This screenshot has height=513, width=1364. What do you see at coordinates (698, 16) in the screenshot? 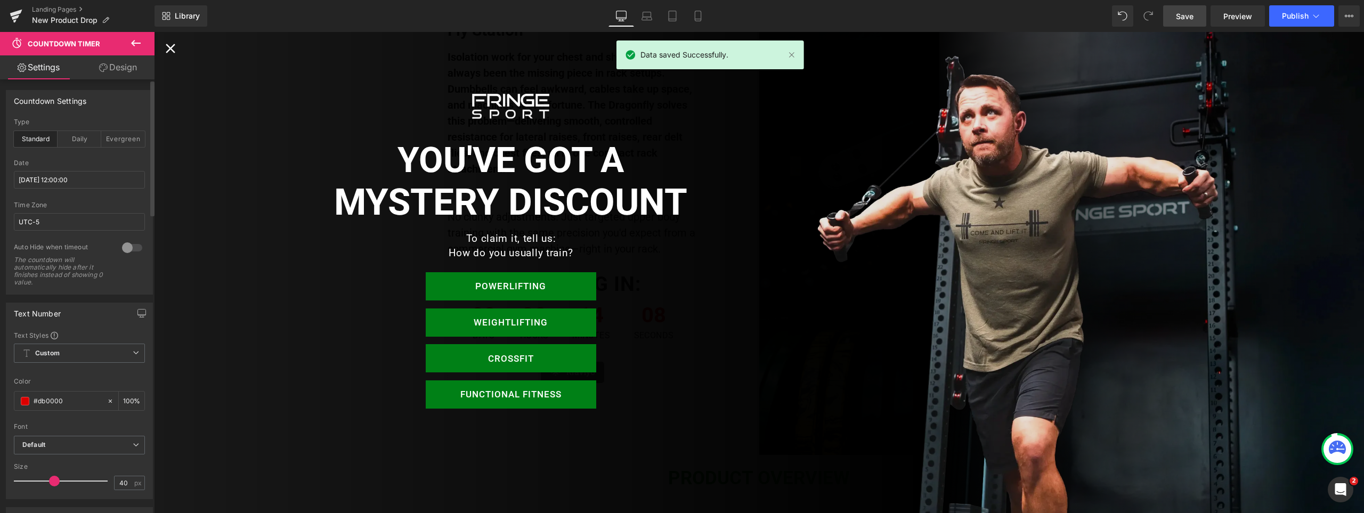
I see `a: Mobile` at bounding box center [698, 16].